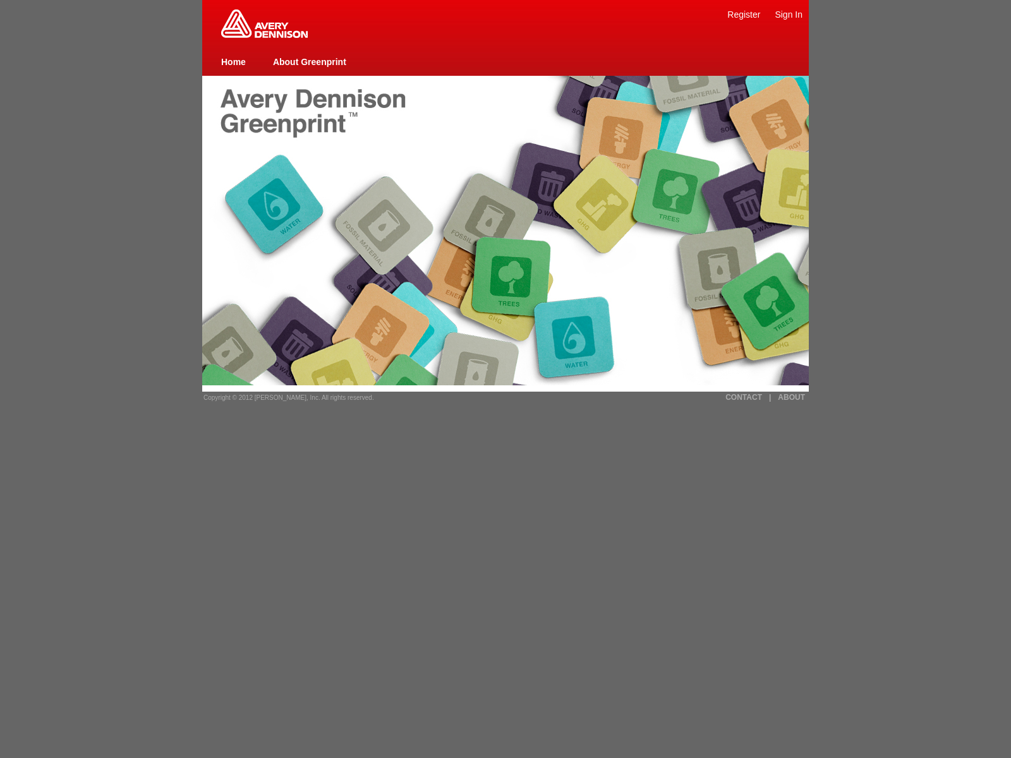  Describe the element at coordinates (743, 397) in the screenshot. I see `a: CONTACT` at that location.